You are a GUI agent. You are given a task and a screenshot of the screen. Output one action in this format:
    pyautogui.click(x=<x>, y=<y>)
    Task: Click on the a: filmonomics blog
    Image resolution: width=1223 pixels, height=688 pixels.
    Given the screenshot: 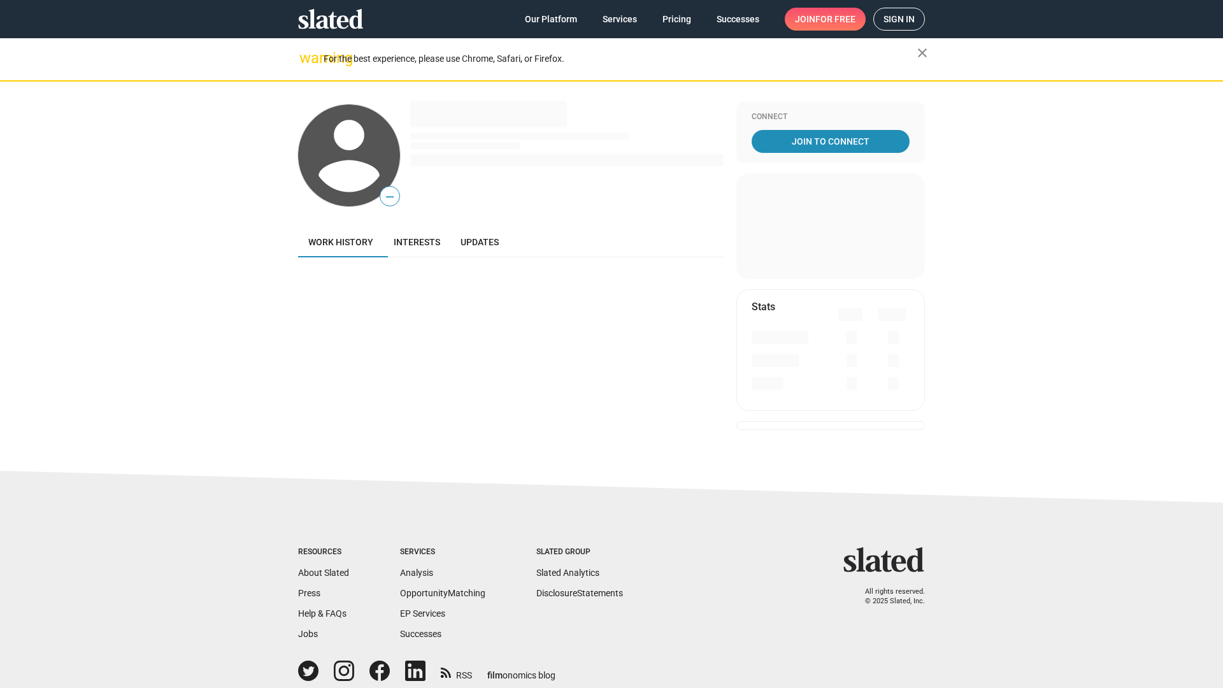 What is the action you would take?
    pyautogui.click(x=521, y=670)
    